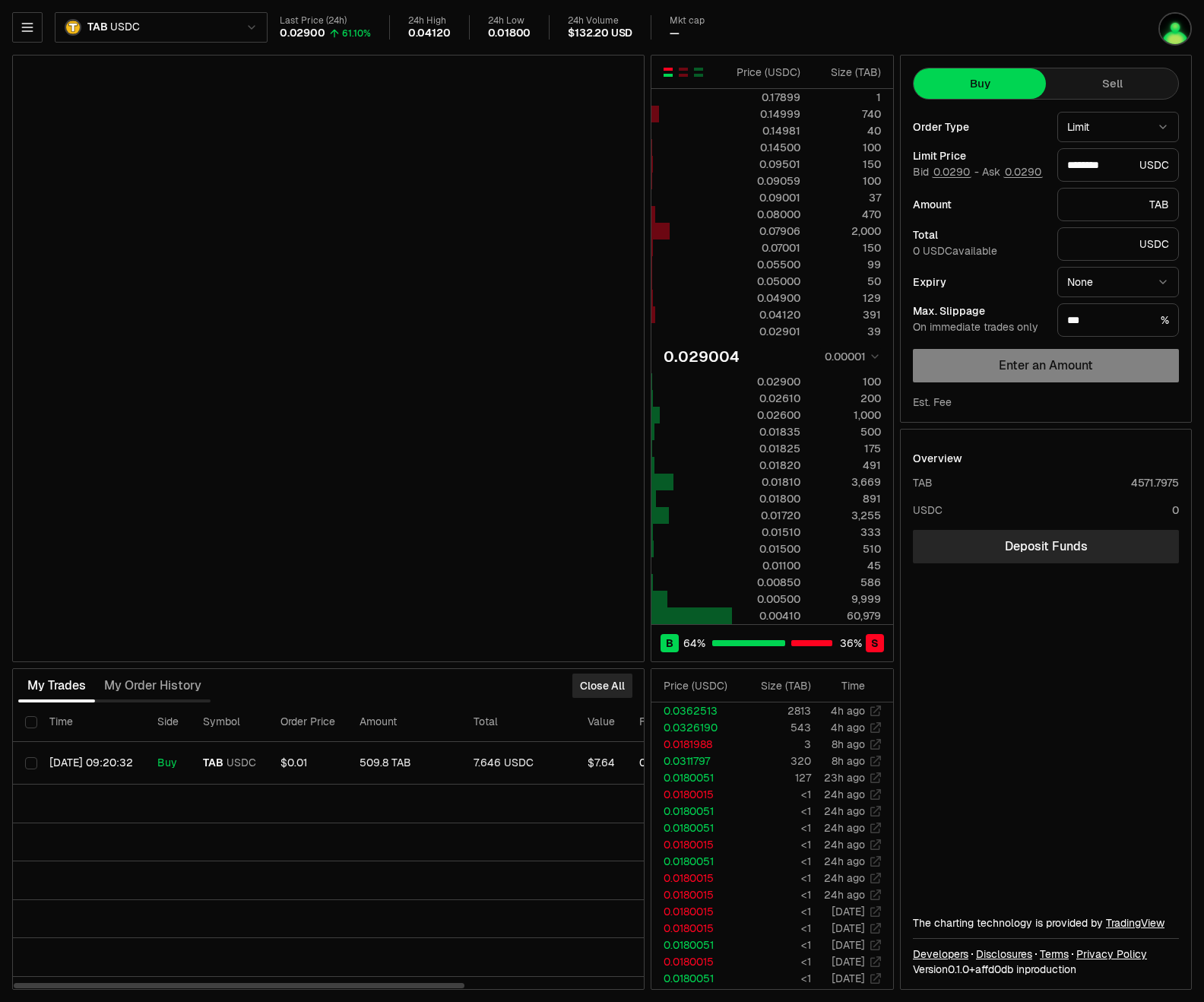 This screenshot has width=1204, height=1002. Describe the element at coordinates (766, 432) in the screenshot. I see `div: 0.01835` at that location.